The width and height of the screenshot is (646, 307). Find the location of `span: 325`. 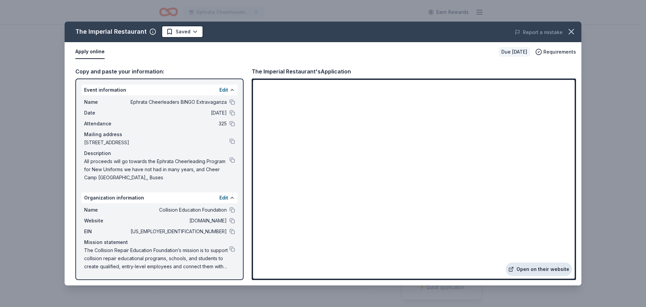

span: 325 is located at coordinates (178, 123).